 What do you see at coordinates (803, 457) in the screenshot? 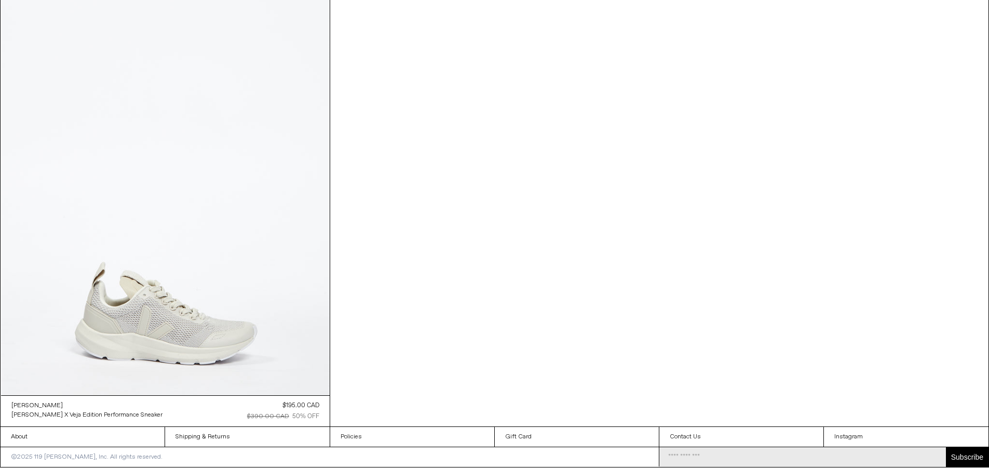
I see `input: Email Address` at bounding box center [803, 457].